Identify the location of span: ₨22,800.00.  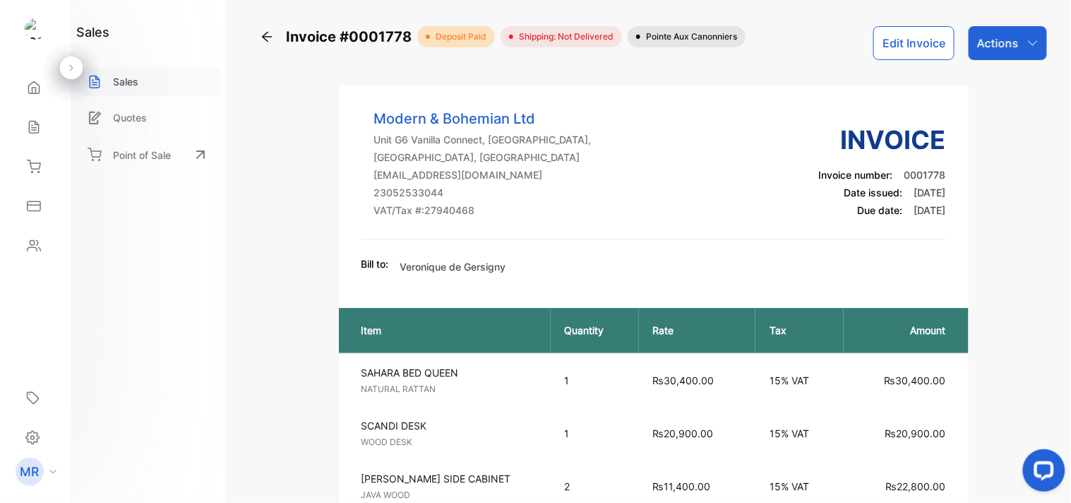
(916, 486).